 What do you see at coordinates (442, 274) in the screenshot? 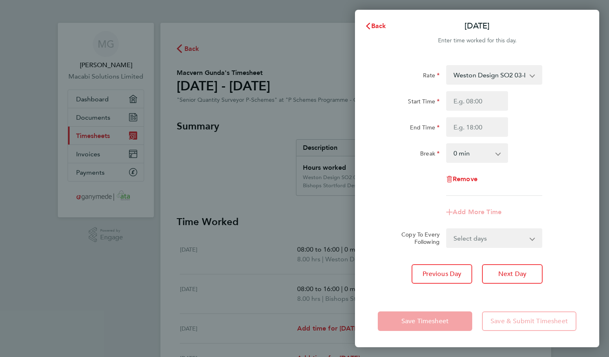
I see `span: Previous Day` at bounding box center [442, 274].